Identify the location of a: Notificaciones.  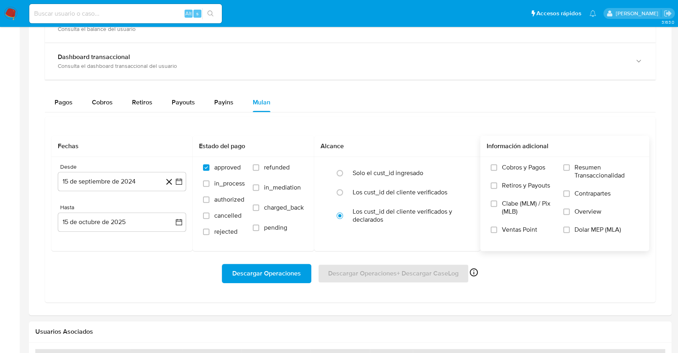
(593, 13).